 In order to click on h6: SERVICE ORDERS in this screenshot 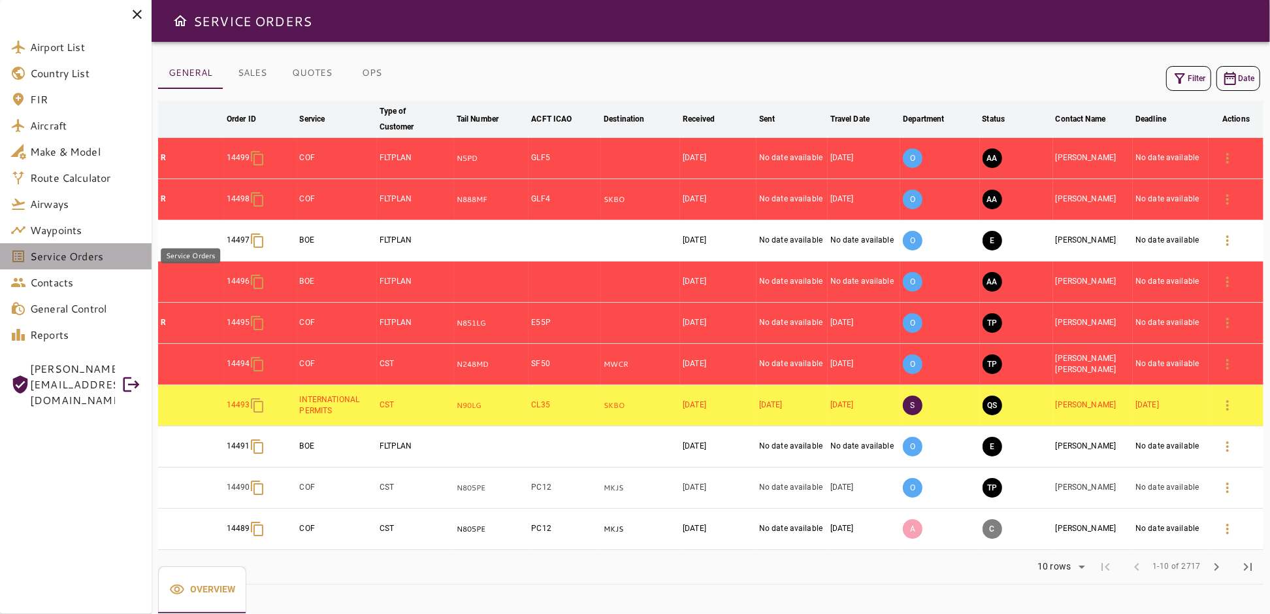, I will do `click(252, 21)`.